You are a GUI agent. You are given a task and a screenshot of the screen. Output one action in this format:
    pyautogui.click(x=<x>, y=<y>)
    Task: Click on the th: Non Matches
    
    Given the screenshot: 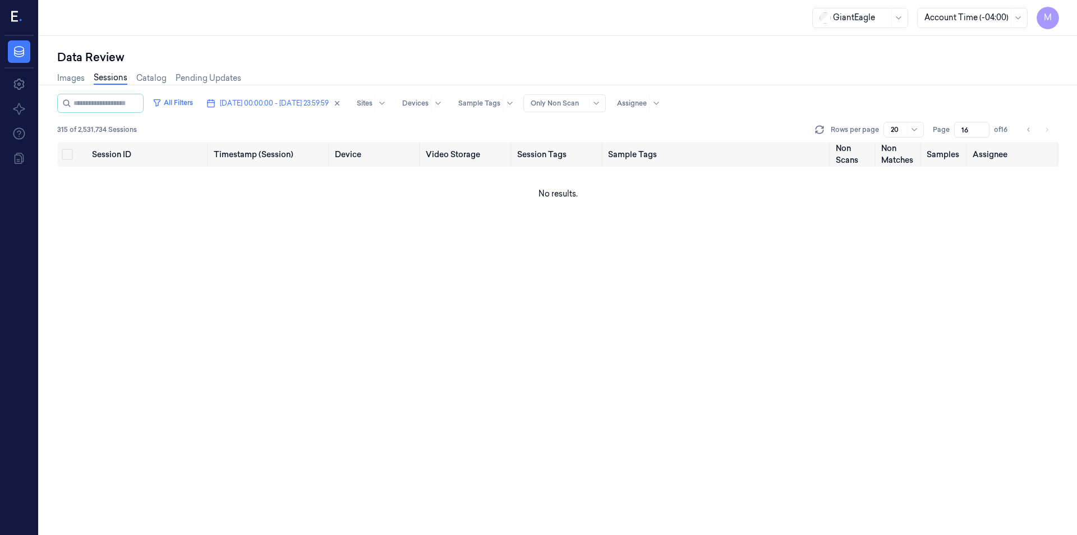 What is the action you would take?
    pyautogui.click(x=900, y=154)
    